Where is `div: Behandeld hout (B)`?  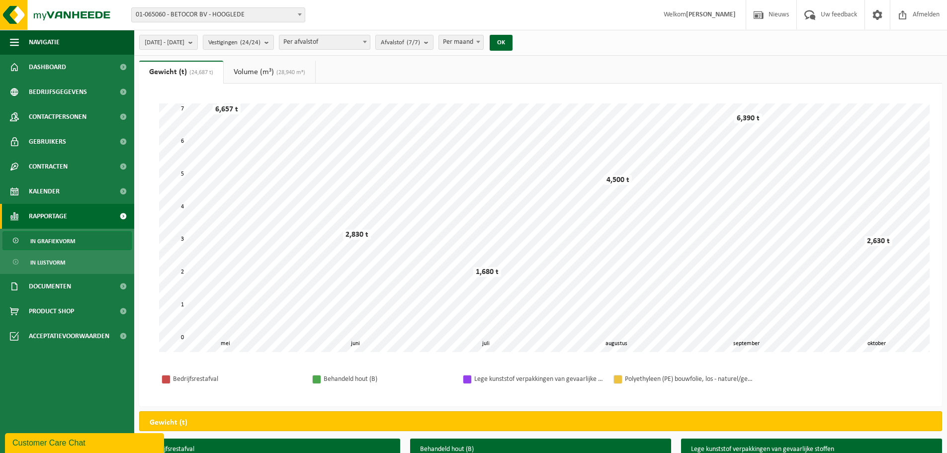
div: Behandeld hout (B) is located at coordinates (388, 379).